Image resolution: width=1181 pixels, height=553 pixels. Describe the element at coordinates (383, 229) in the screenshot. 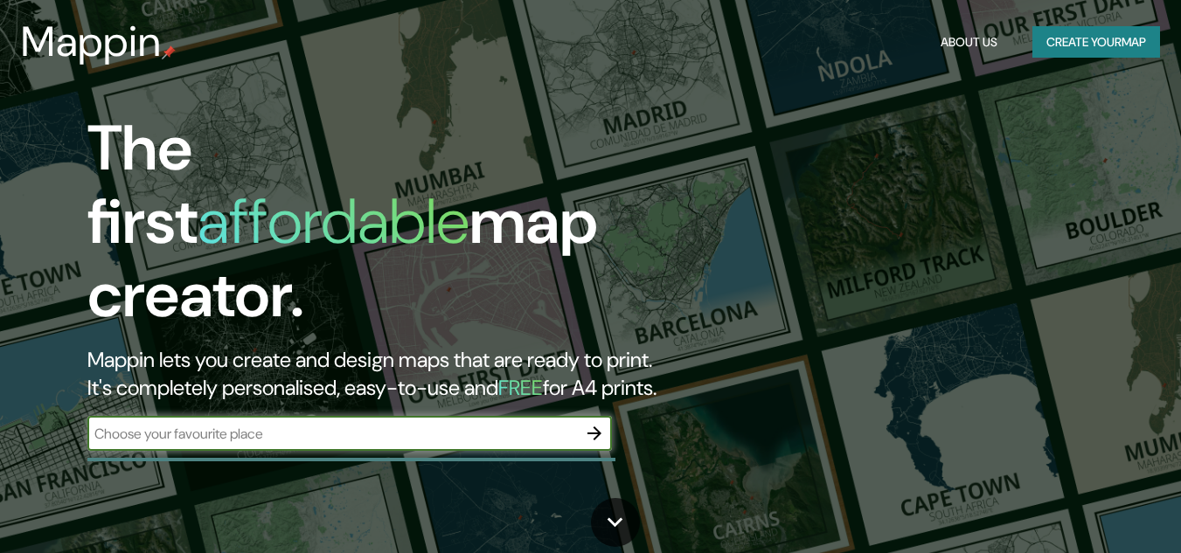

I see `h1: The first map creator.` at that location.